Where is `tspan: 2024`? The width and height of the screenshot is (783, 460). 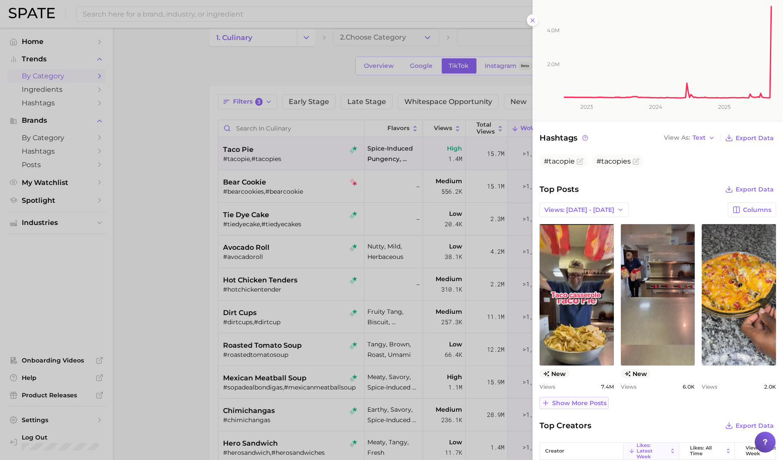 tspan: 2024 is located at coordinates (656, 107).